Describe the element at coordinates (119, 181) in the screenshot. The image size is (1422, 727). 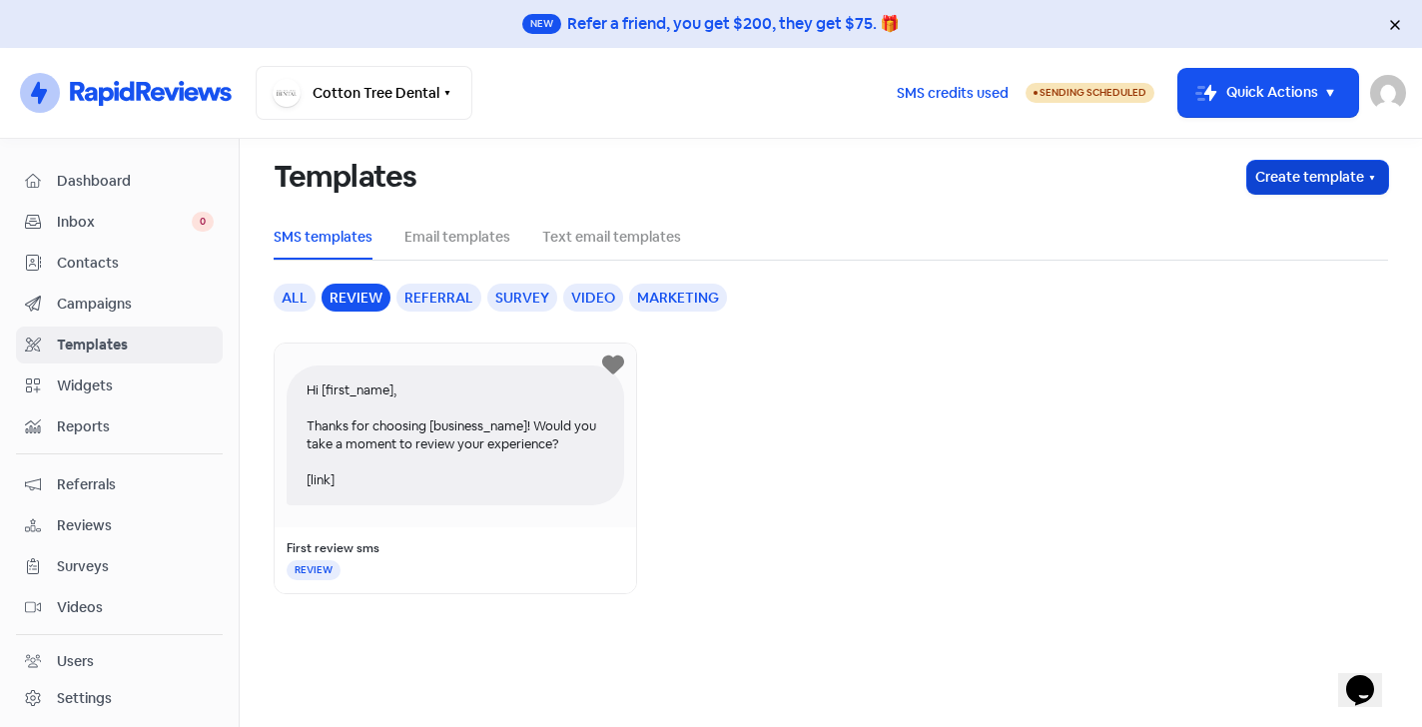
I see `a: Dashboard` at that location.